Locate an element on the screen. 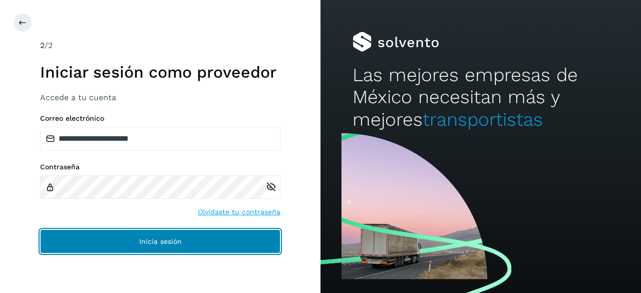 The height and width of the screenshot is (293, 641). span: Inicia sesión is located at coordinates (160, 241).